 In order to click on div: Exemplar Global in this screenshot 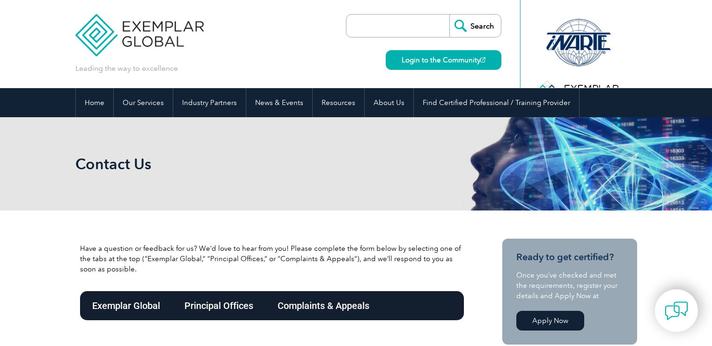, I will do `click(126, 305)`.